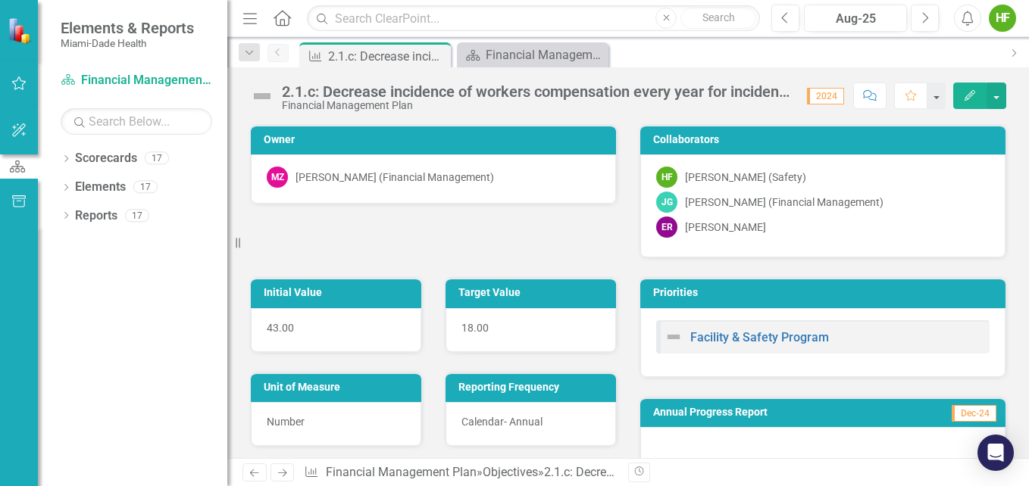 The image size is (1029, 486). I want to click on a: Scorecards, so click(106, 158).